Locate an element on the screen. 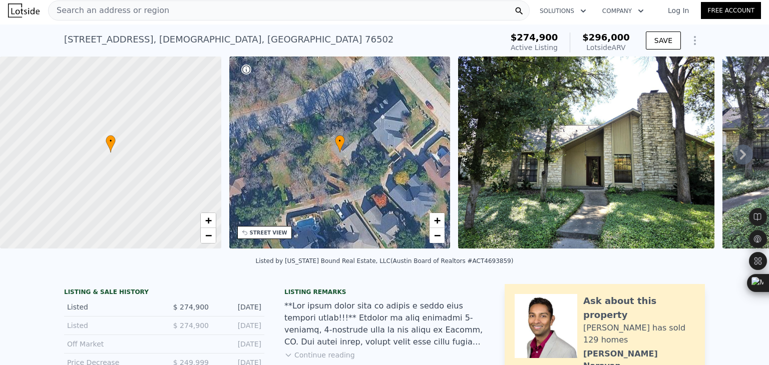 The height and width of the screenshot is (365, 769). div: Ask about this property is located at coordinates (638, 308).